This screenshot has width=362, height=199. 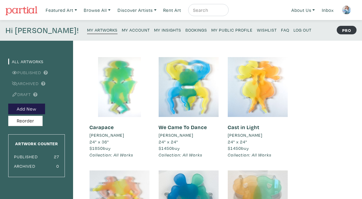 I want to click on button: Reorder, so click(x=25, y=121).